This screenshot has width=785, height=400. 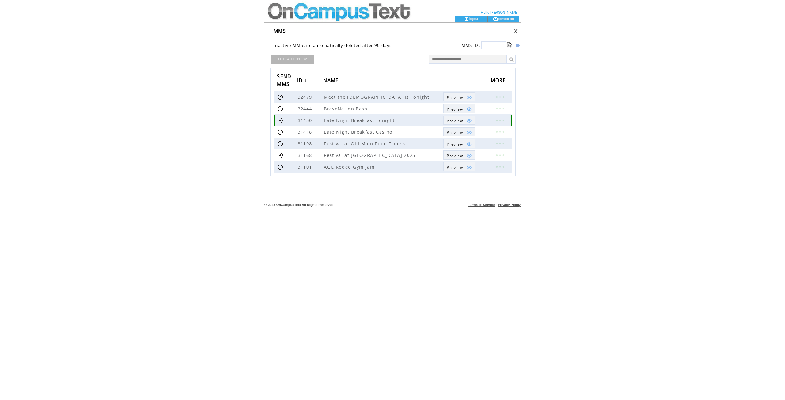 What do you see at coordinates (284, 81) in the screenshot?
I see `span: SEND MMS` at bounding box center [284, 81].